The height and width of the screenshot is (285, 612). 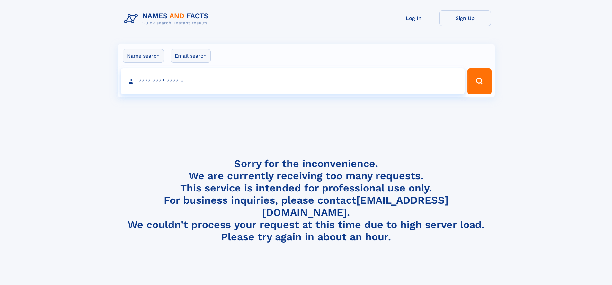 I want to click on a: Sign Up, so click(x=465, y=18).